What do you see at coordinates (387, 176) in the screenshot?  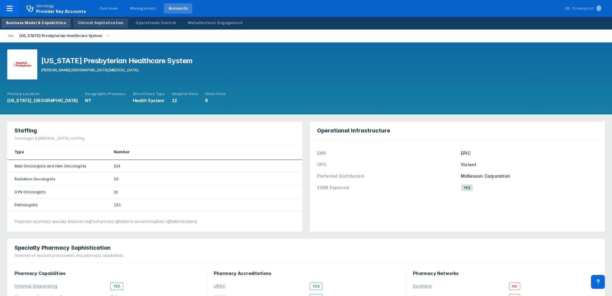 I see `div: Preferred Distributors` at bounding box center [387, 176].